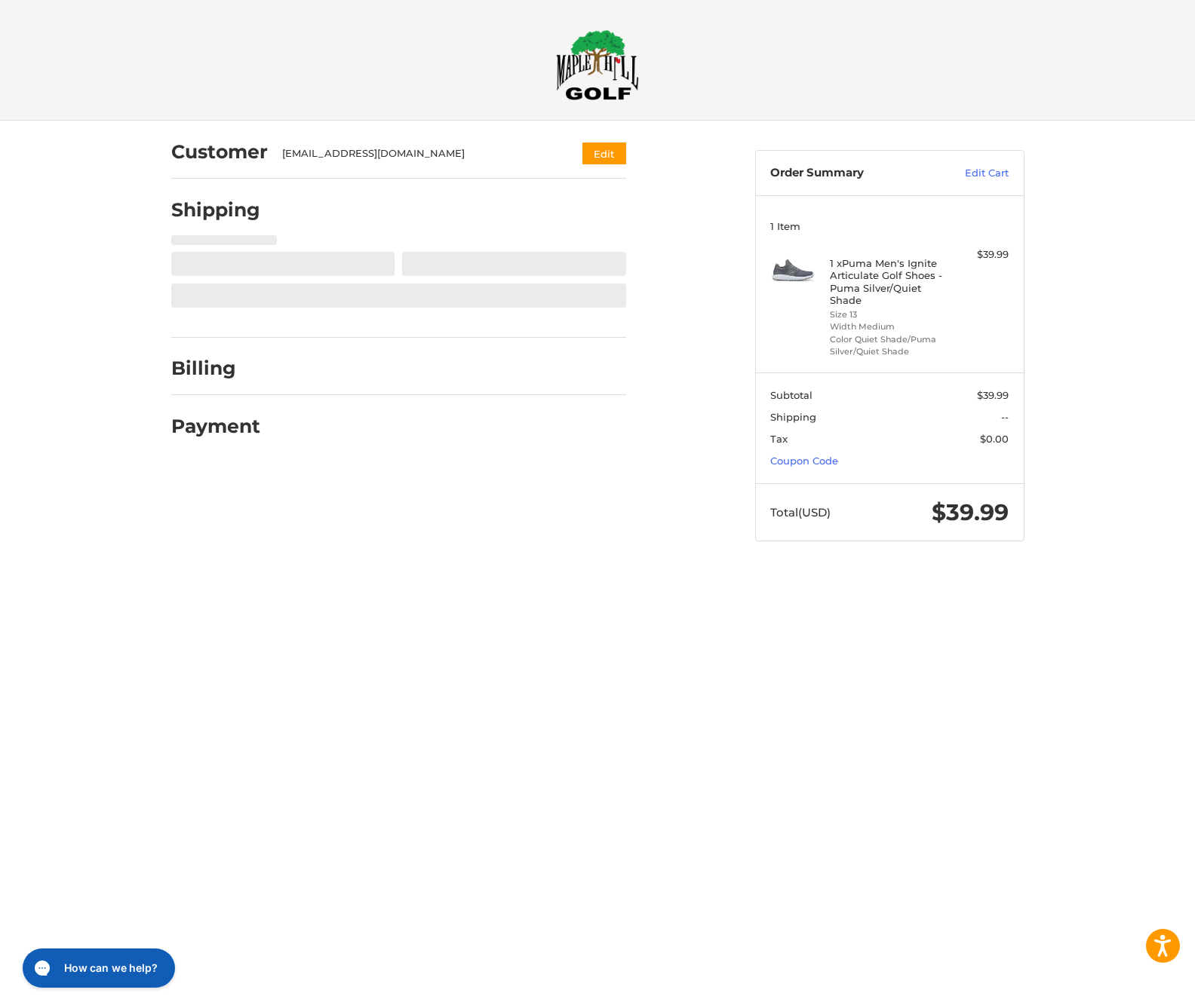 This screenshot has height=1008, width=1195. Describe the element at coordinates (778, 438) in the screenshot. I see `span: Tax` at that location.